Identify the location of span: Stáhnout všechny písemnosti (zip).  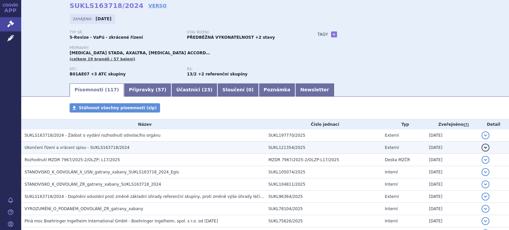
(118, 108).